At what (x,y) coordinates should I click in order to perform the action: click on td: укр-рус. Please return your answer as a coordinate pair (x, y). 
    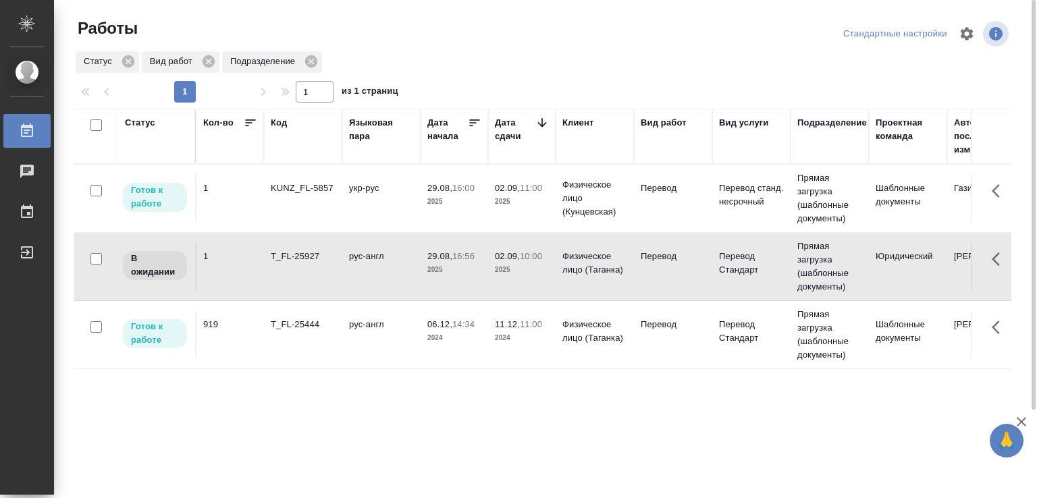
    Looking at the image, I should click on (381, 198).